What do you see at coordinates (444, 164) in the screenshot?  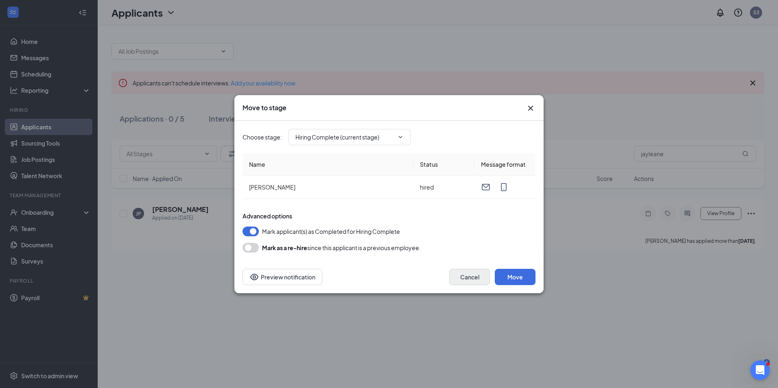 I see `th: Status` at bounding box center [444, 164].